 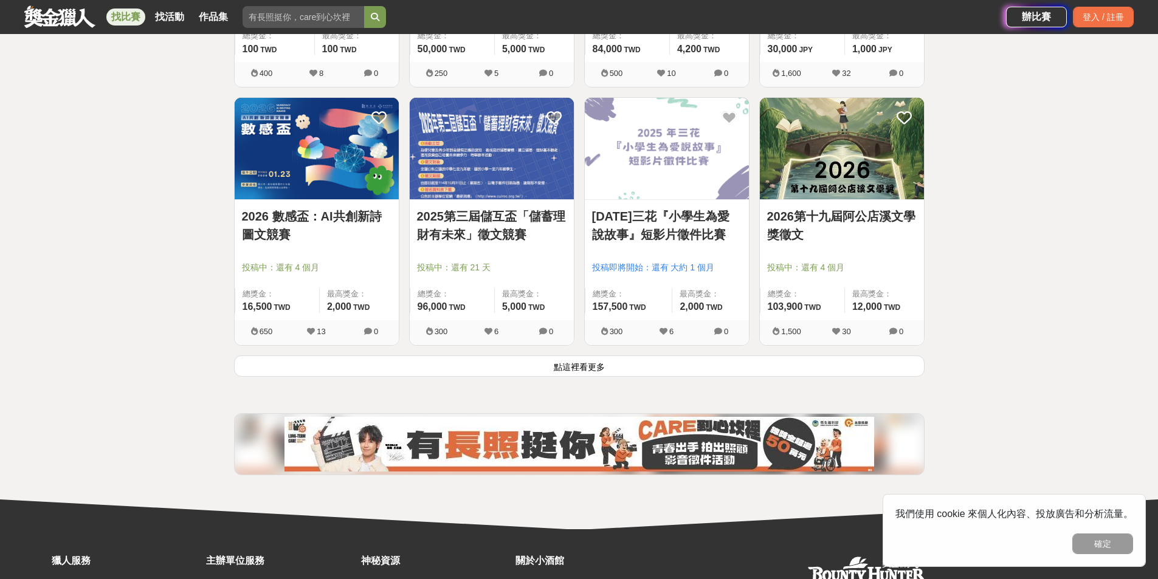 What do you see at coordinates (257, 306) in the screenshot?
I see `span: 16,500` at bounding box center [257, 306].